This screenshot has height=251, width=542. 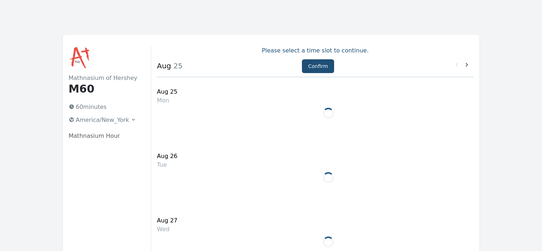 I want to click on div: Aug 27, so click(x=167, y=220).